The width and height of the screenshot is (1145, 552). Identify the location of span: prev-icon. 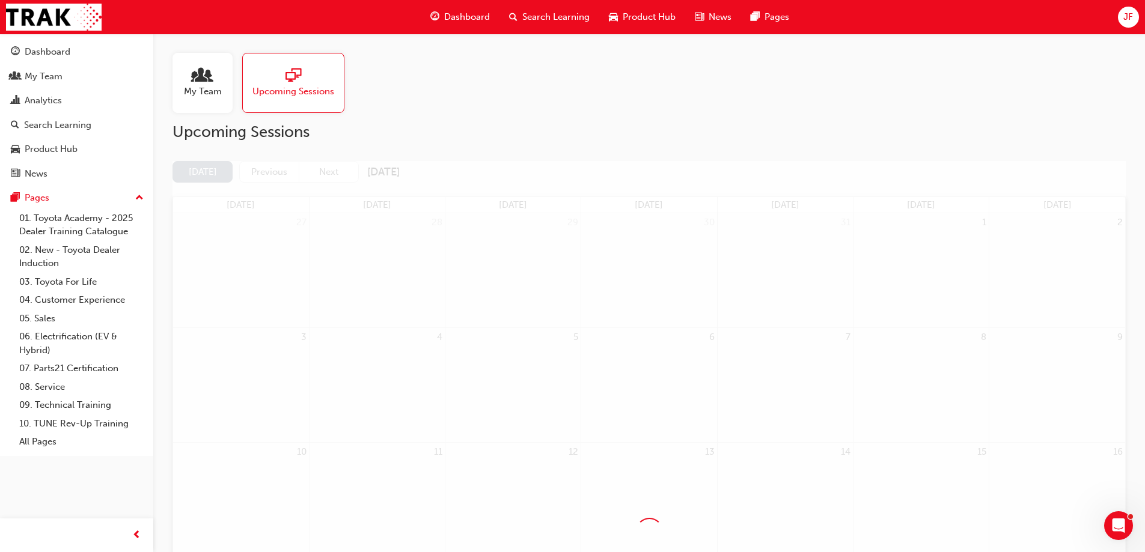
(136, 535).